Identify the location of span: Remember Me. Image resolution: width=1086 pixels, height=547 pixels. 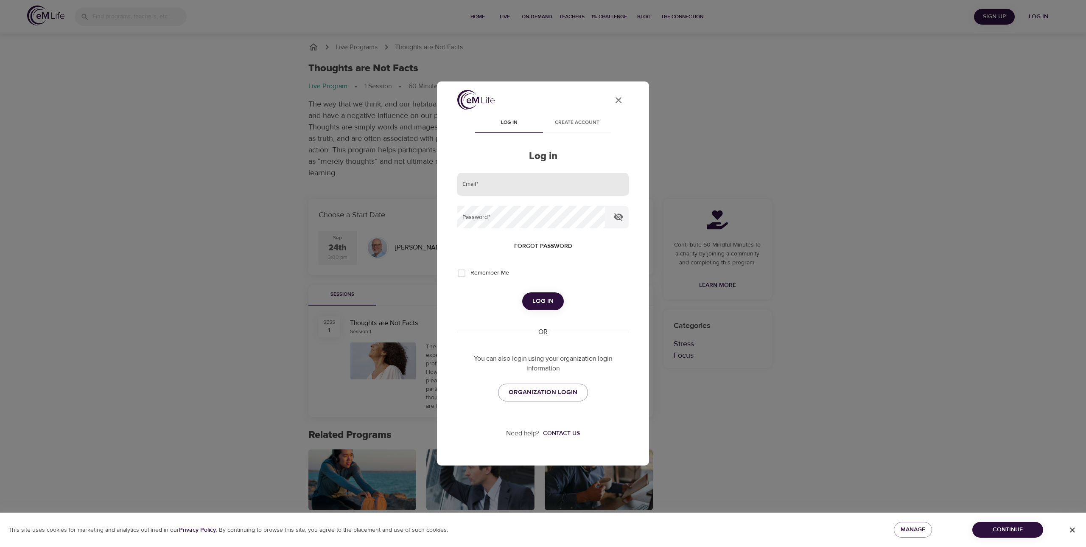
(490, 273).